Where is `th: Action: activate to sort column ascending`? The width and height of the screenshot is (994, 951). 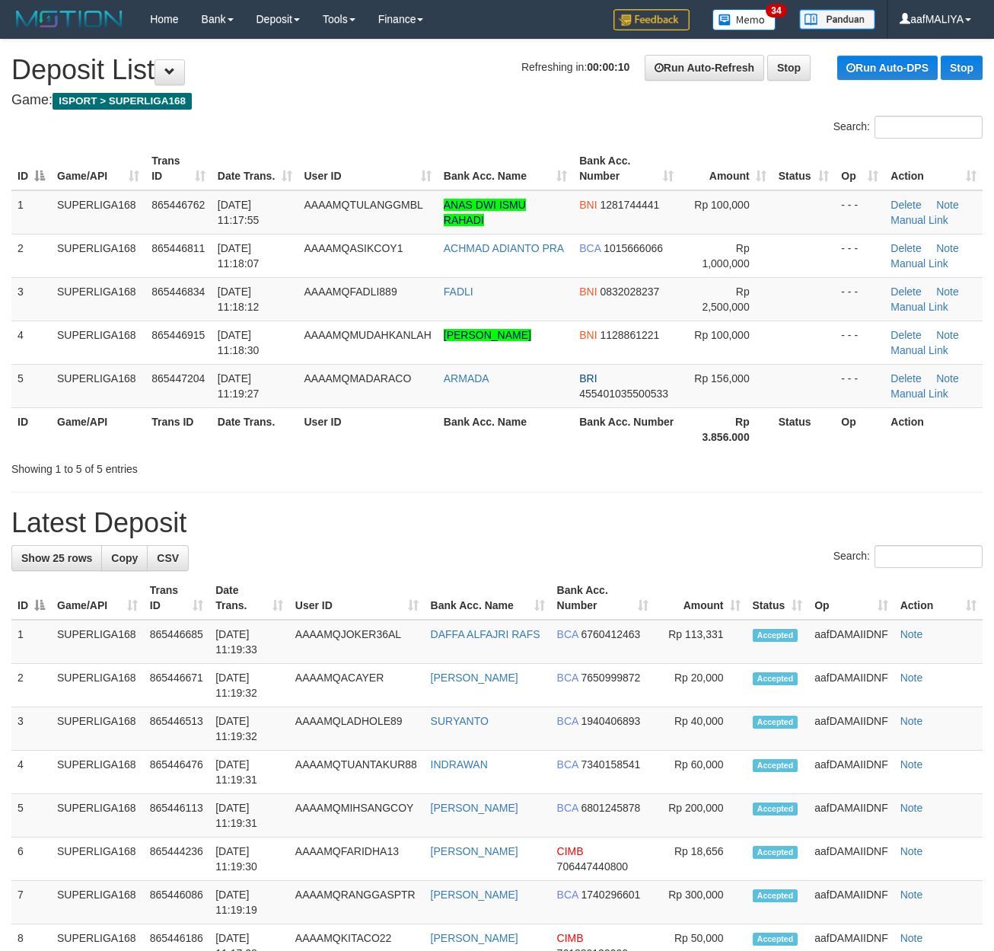
th: Action: activate to sort column ascending is located at coordinates (939, 598).